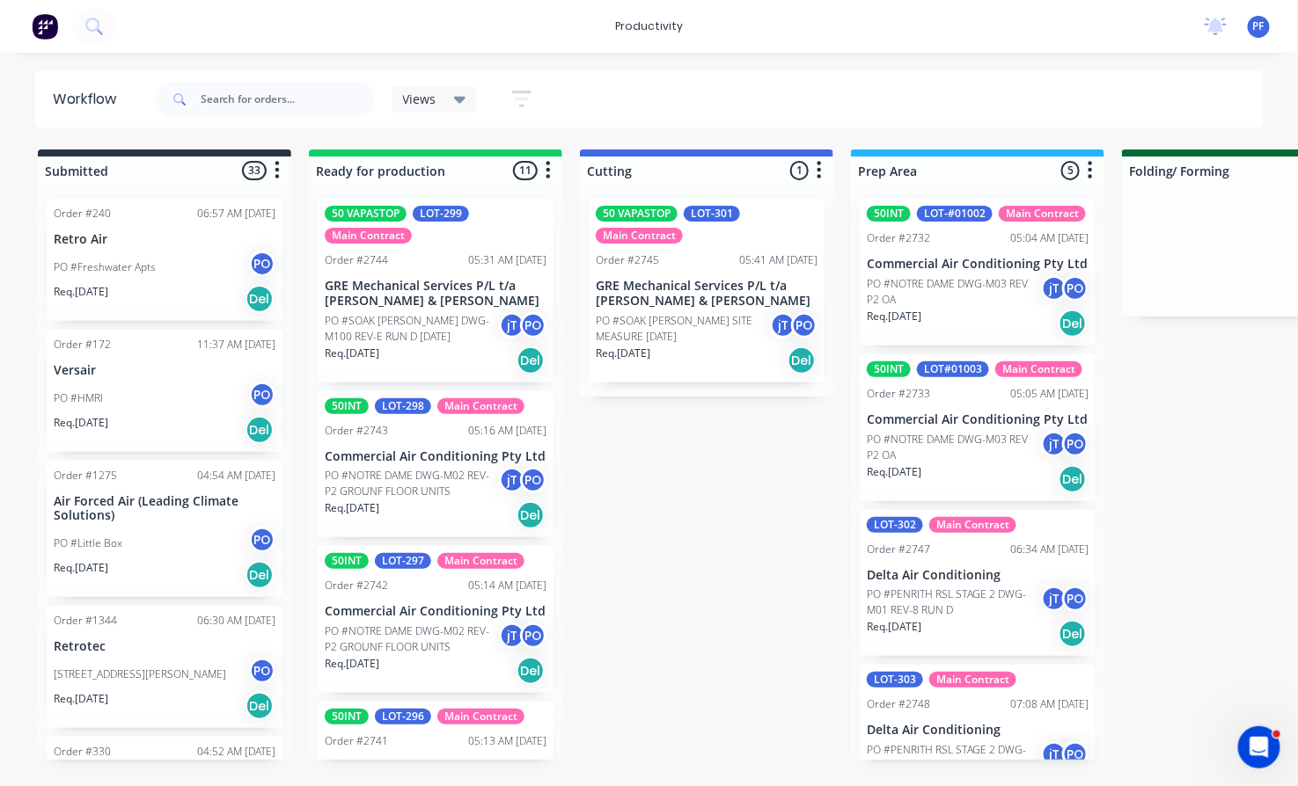  What do you see at coordinates (165, 239) in the screenshot?
I see `p: Retro Air` at bounding box center [165, 239].